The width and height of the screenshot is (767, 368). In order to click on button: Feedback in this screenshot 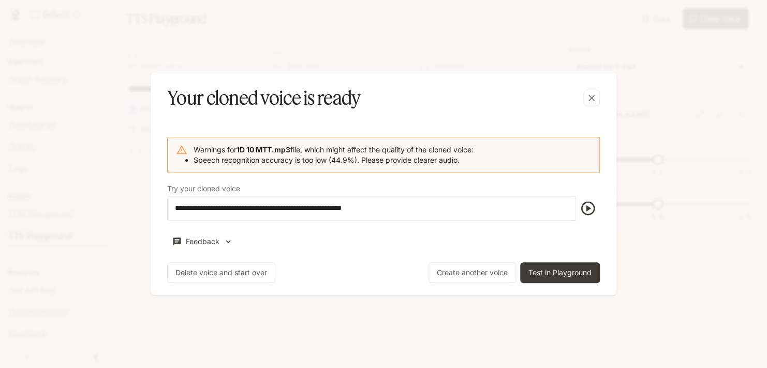, I will do `click(202, 241)`.